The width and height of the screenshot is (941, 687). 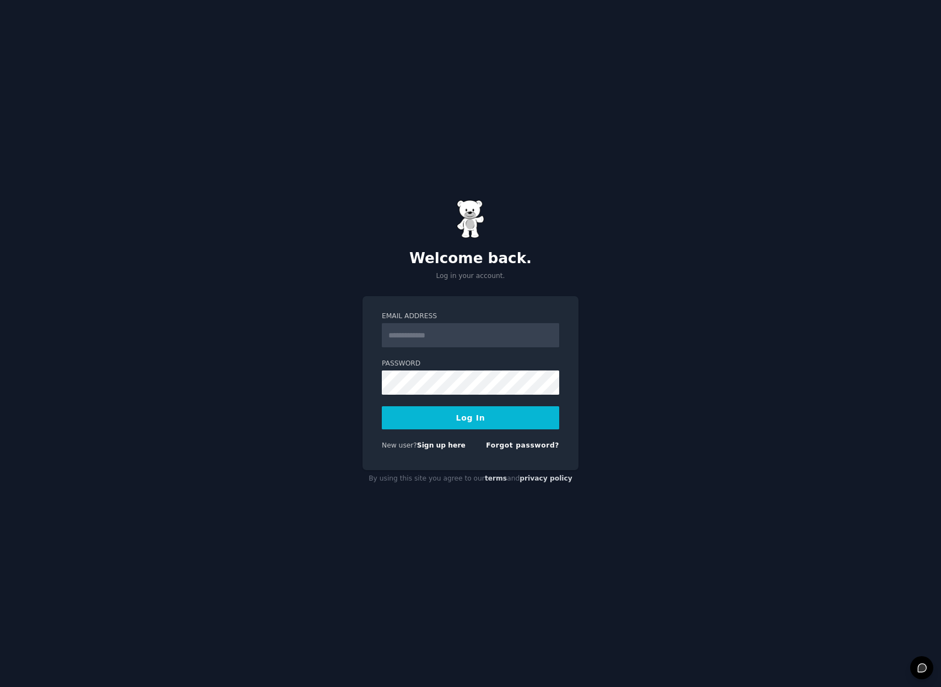 What do you see at coordinates (470, 259) in the screenshot?
I see `h2: Welcome back.` at bounding box center [470, 259].